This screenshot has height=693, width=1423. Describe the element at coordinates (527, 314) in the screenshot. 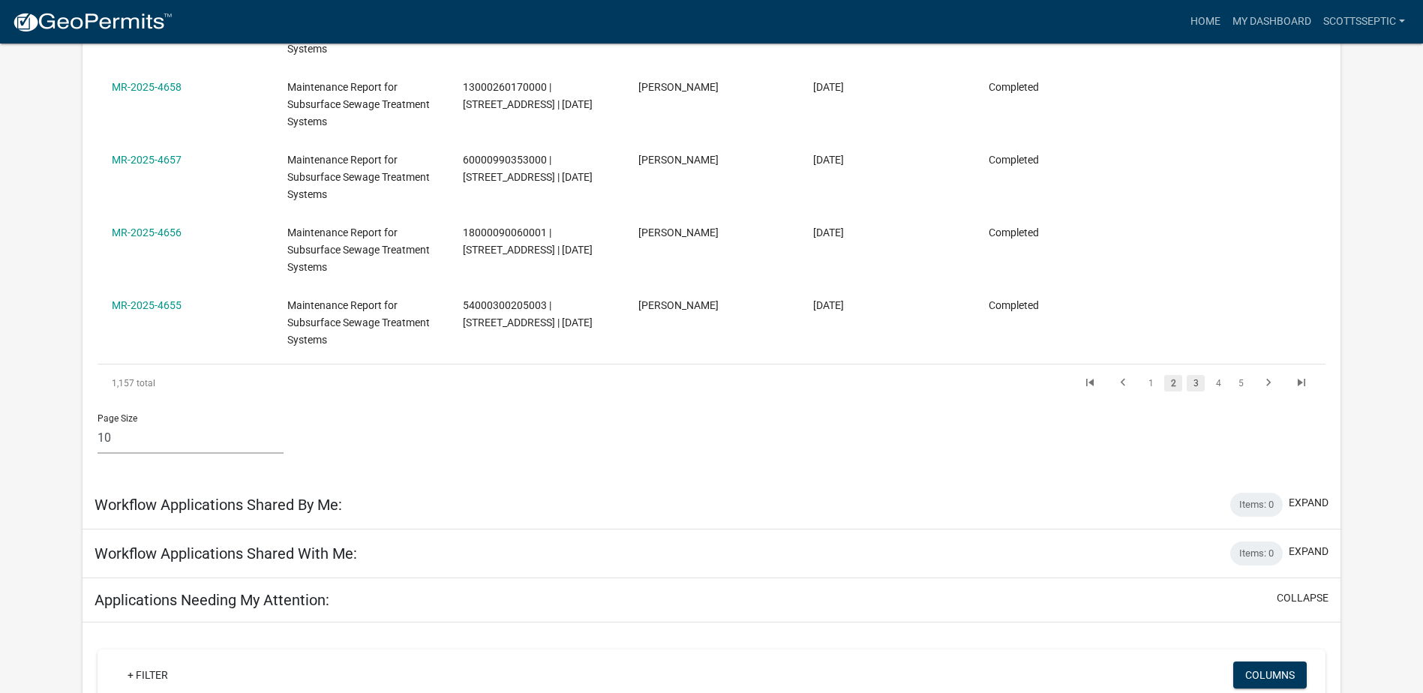

I see `span: 54000300205003 | 11425 295TH AVE | 09/09/2025` at that location.